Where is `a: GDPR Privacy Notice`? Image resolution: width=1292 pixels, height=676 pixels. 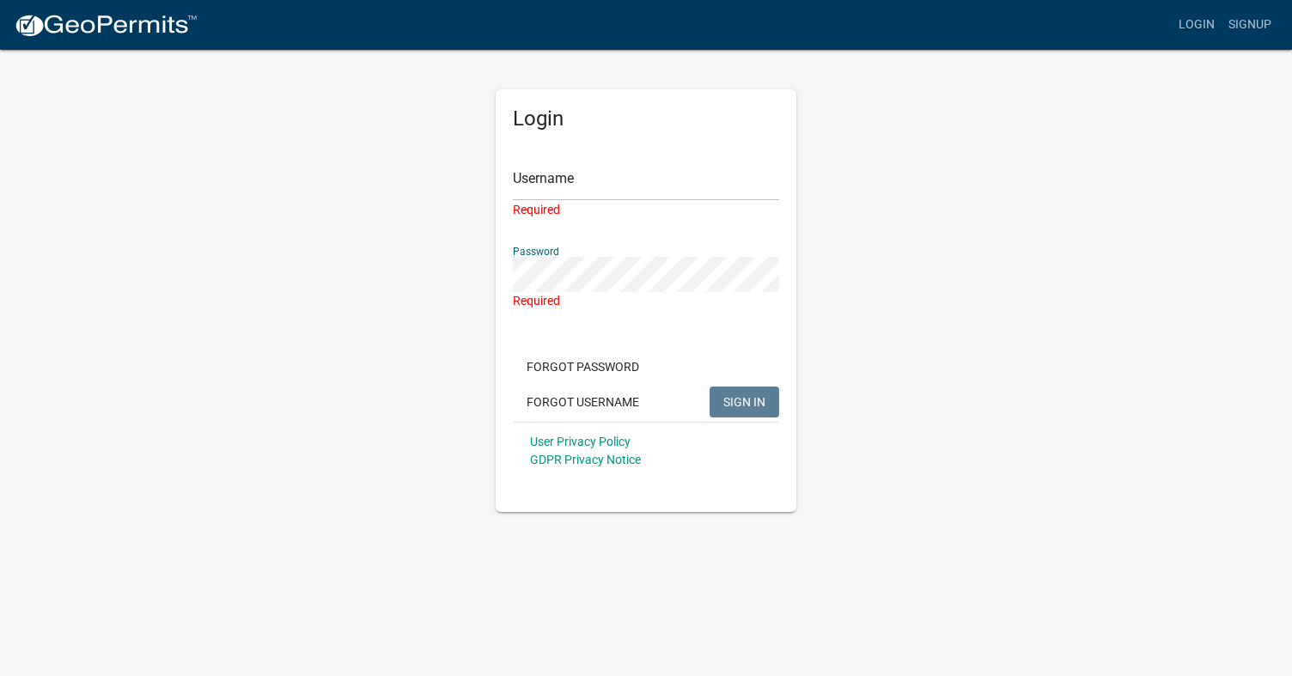 a: GDPR Privacy Notice is located at coordinates (585, 459).